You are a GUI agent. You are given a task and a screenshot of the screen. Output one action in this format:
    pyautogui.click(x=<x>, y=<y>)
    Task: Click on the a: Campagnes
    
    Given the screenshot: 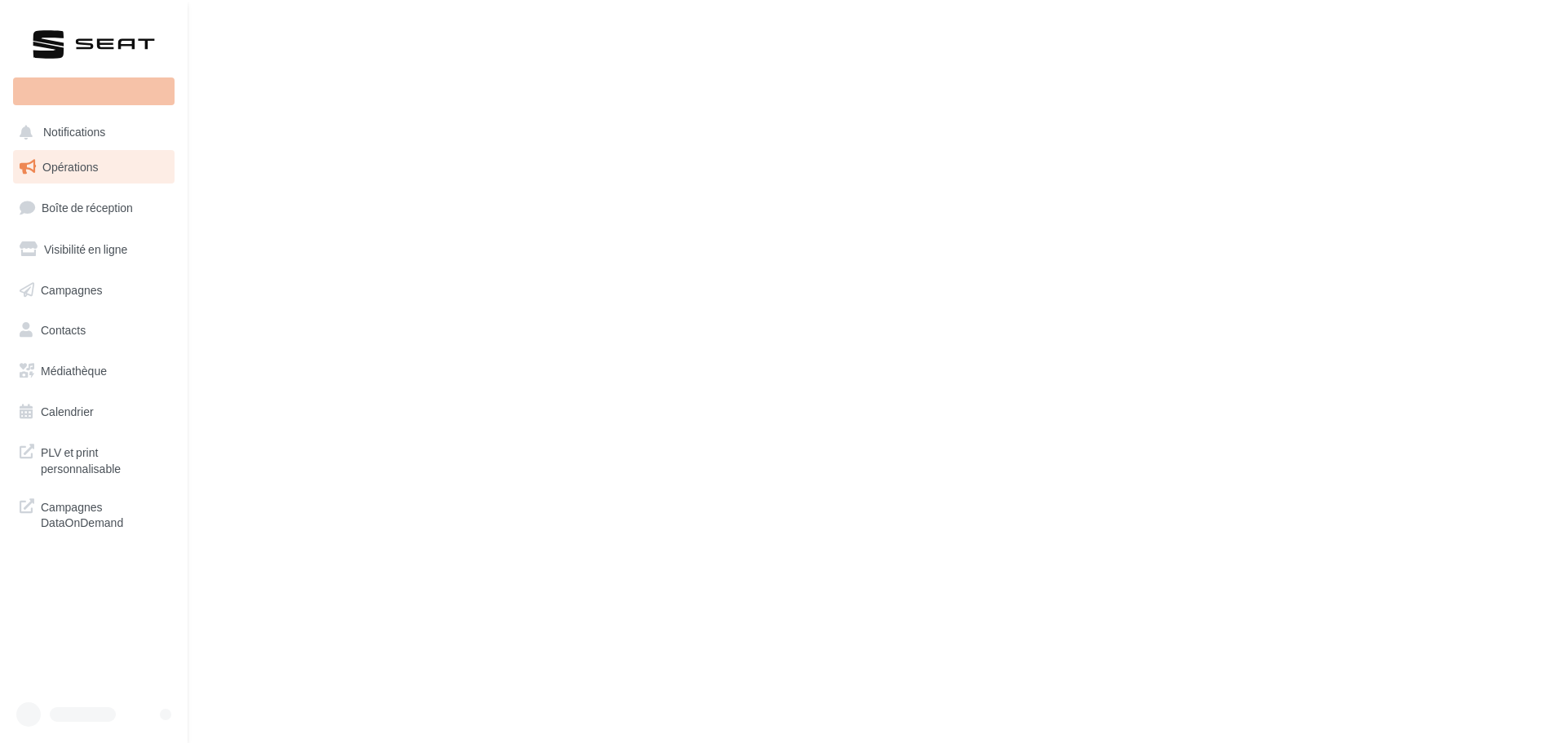 What is the action you would take?
    pyautogui.click(x=94, y=290)
    